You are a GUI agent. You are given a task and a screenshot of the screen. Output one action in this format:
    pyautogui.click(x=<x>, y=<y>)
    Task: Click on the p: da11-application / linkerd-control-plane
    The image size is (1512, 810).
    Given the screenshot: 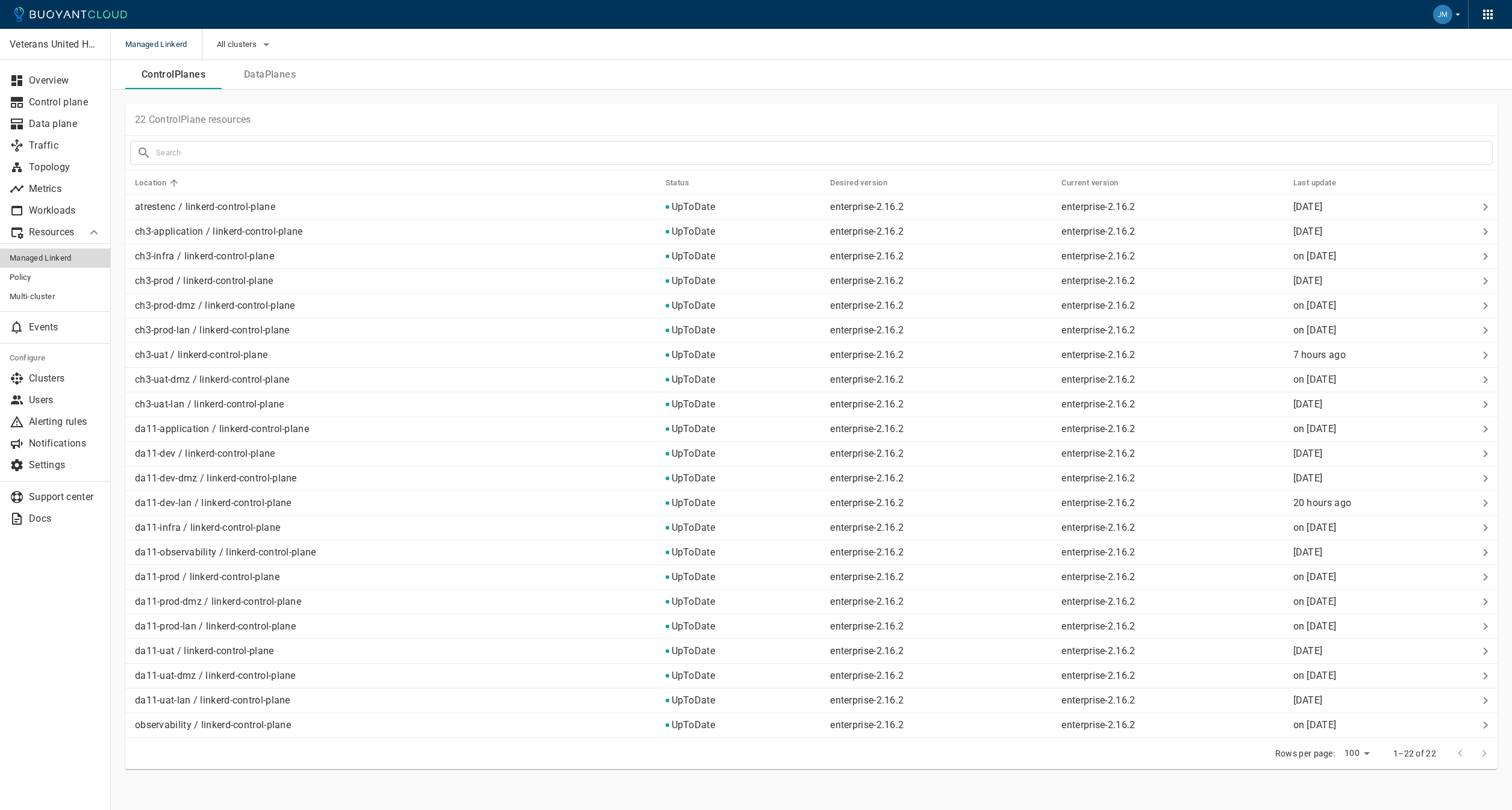 What is the action you would take?
    pyautogui.click(x=395, y=429)
    